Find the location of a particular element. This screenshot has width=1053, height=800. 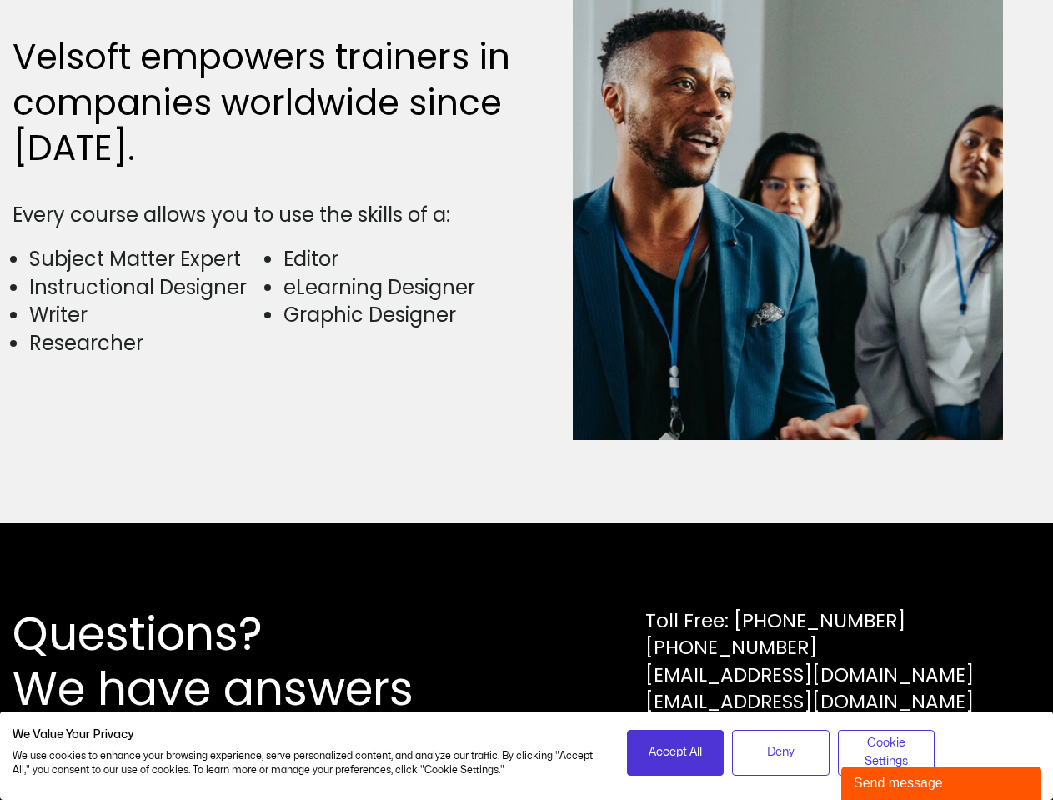

li: Graphic Designer is located at coordinates (400, 315).